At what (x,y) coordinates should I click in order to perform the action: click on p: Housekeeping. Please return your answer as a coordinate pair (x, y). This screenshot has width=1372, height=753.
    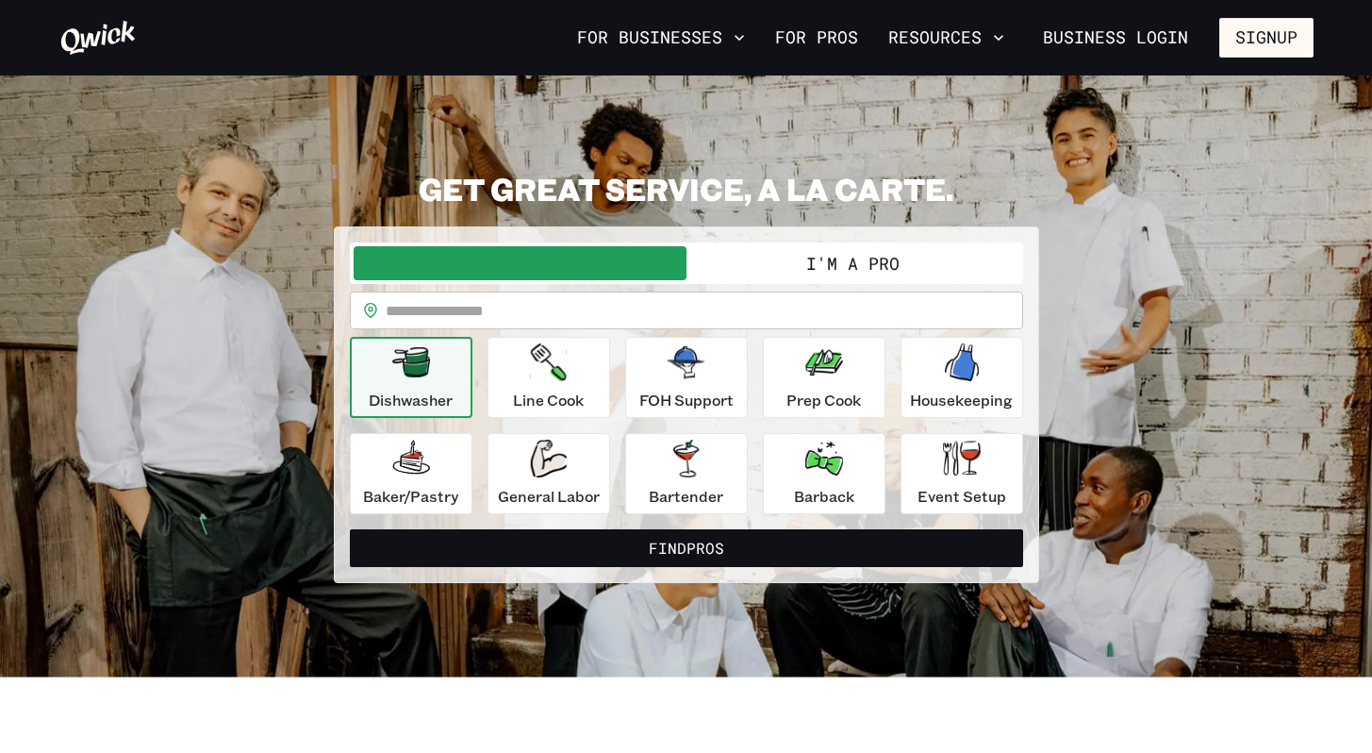
    Looking at the image, I should click on (961, 400).